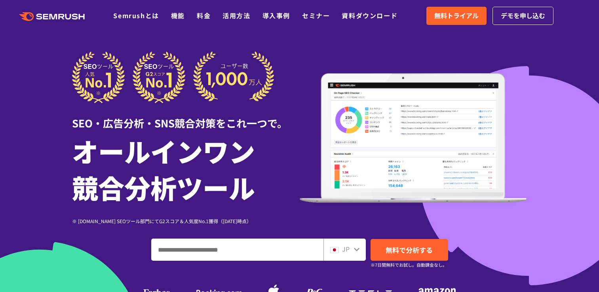  I want to click on span: 無料で分析する, so click(409, 250).